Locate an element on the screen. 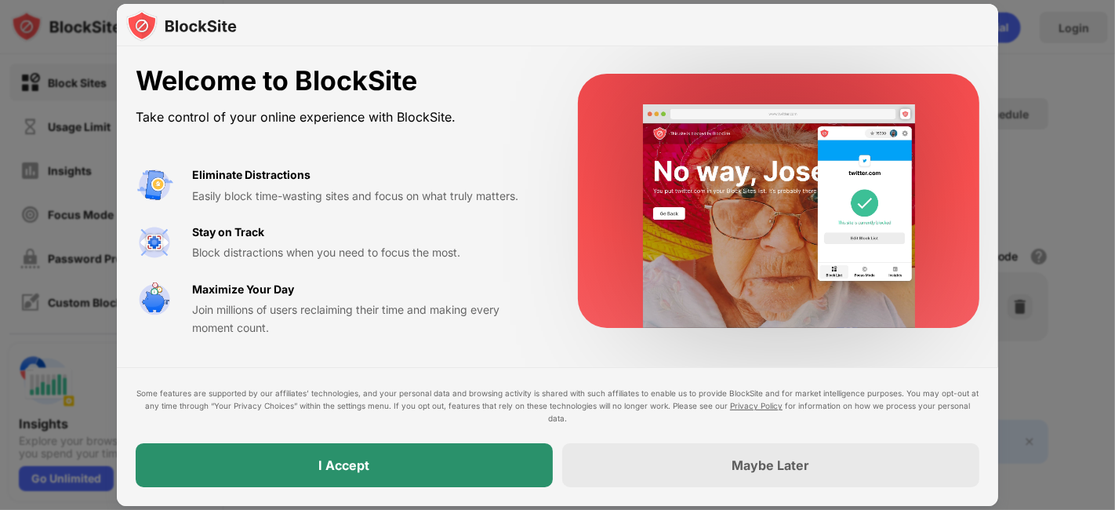 Image resolution: width=1115 pixels, height=510 pixels. div: Take control of your online experience with BlockSite. is located at coordinates (338, 117).